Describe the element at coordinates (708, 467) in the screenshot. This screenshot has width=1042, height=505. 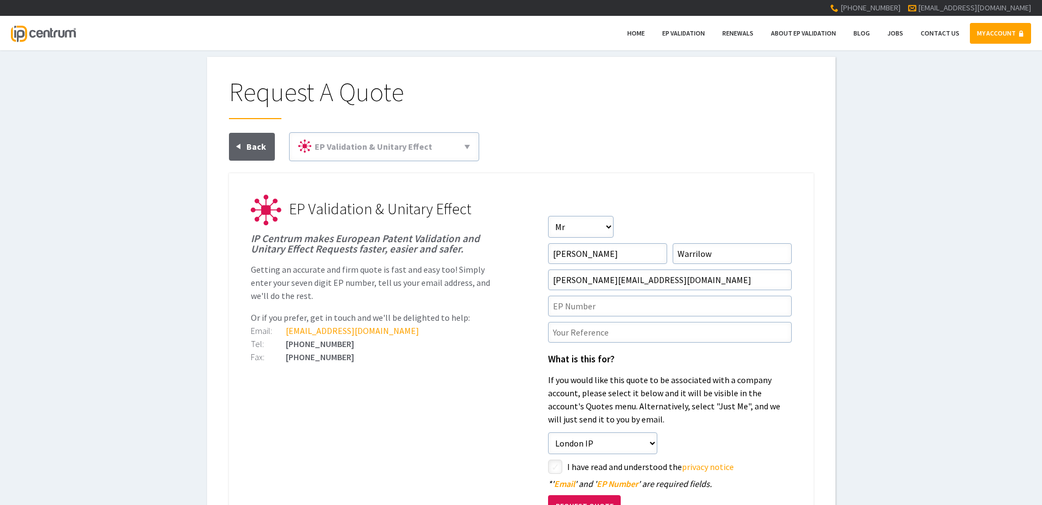
I see `a: privacy notice` at that location.